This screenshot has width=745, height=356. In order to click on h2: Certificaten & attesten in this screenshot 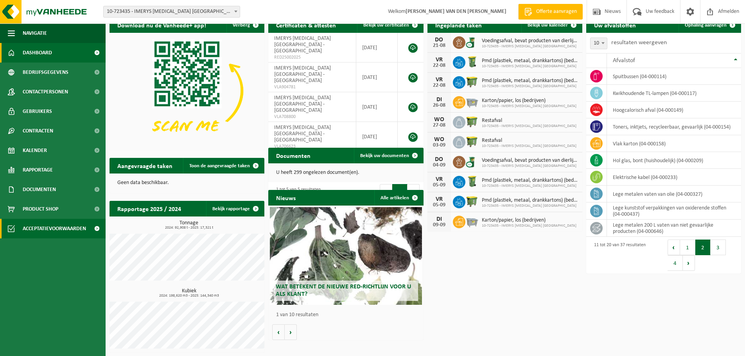, I will do `click(306, 25)`.